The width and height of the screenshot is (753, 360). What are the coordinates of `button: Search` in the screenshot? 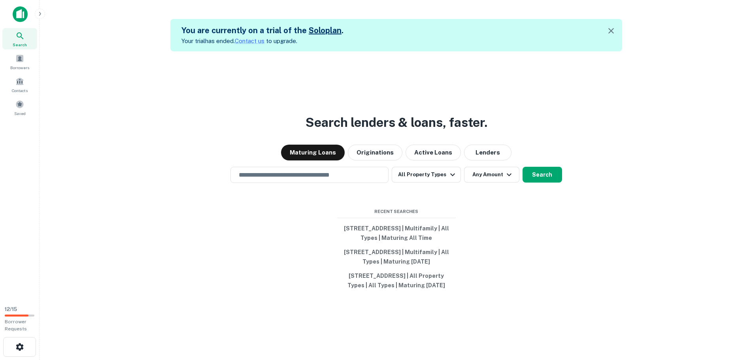 It's located at (542, 175).